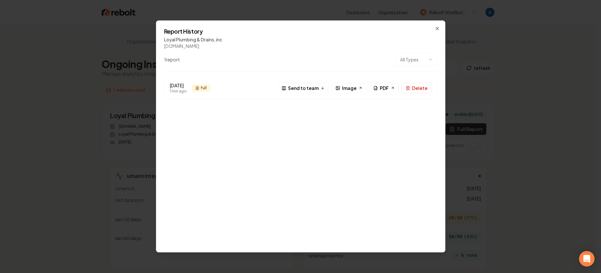 This screenshot has width=601, height=273. Describe the element at coordinates (349, 88) in the screenshot. I see `span: Image` at that location.